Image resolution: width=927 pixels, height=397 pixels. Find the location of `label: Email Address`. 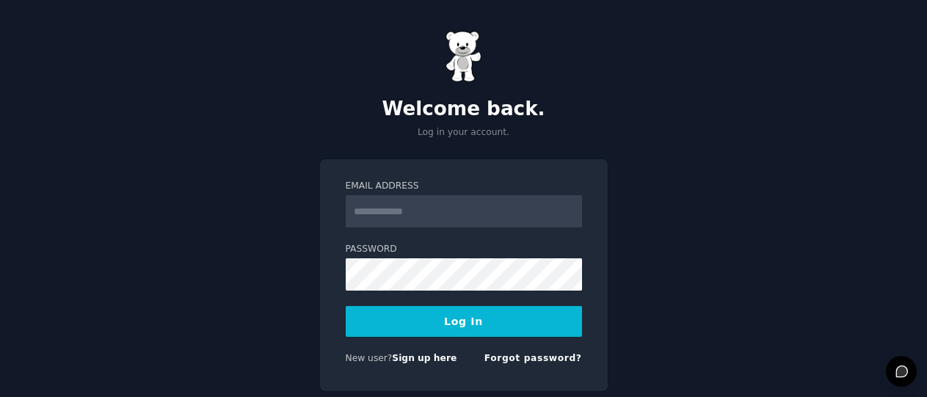

label: Email Address is located at coordinates (464, 187).